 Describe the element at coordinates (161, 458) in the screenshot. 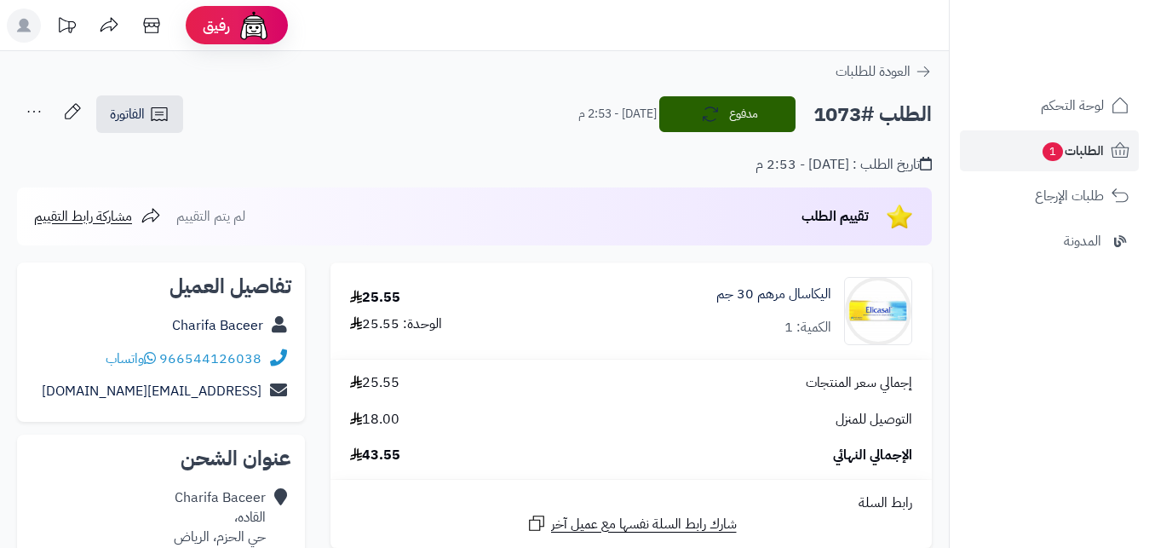

I see `h2: عنوان الشحن` at that location.